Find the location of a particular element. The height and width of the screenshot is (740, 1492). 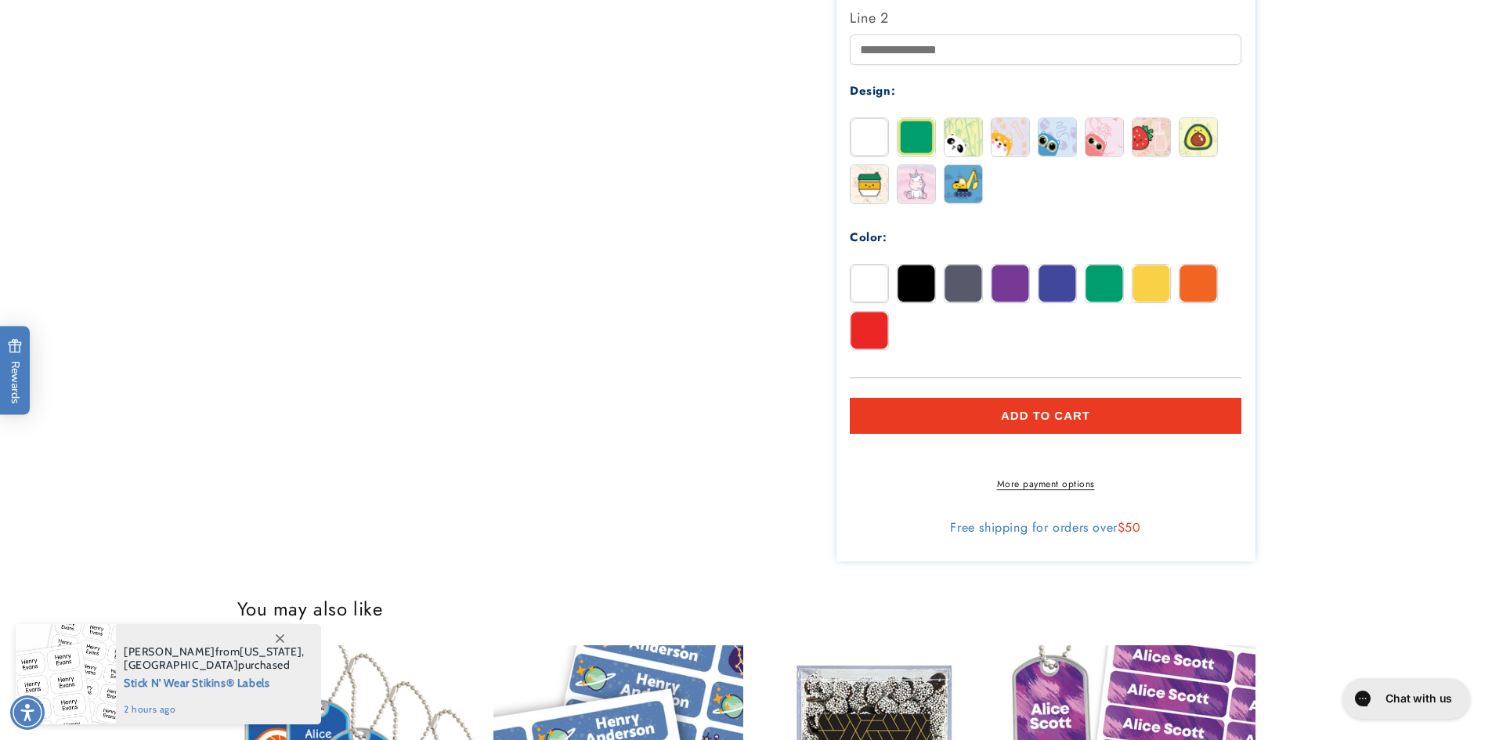

div: Free shipping for orders over is located at coordinates (1046, 528).